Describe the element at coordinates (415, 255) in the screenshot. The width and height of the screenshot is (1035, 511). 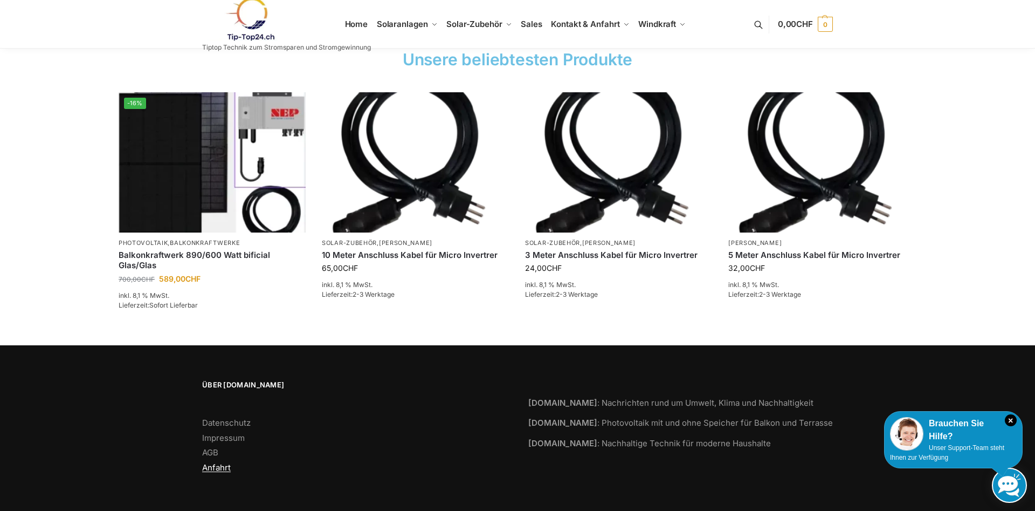
I see `a: 10 Meter Anschluss Kabel für Micro Invertrer` at that location.